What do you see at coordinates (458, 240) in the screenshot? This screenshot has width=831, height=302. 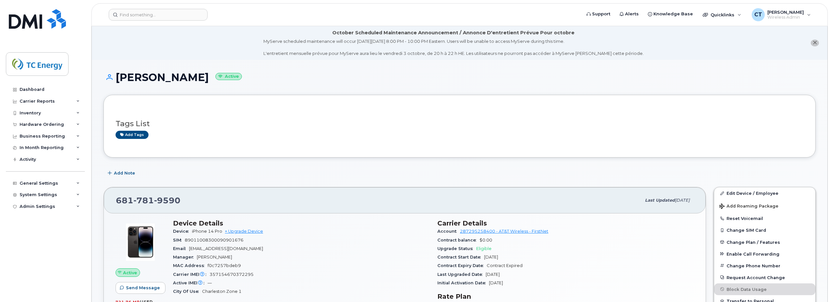 I see `span: Contract balance` at bounding box center [458, 240].